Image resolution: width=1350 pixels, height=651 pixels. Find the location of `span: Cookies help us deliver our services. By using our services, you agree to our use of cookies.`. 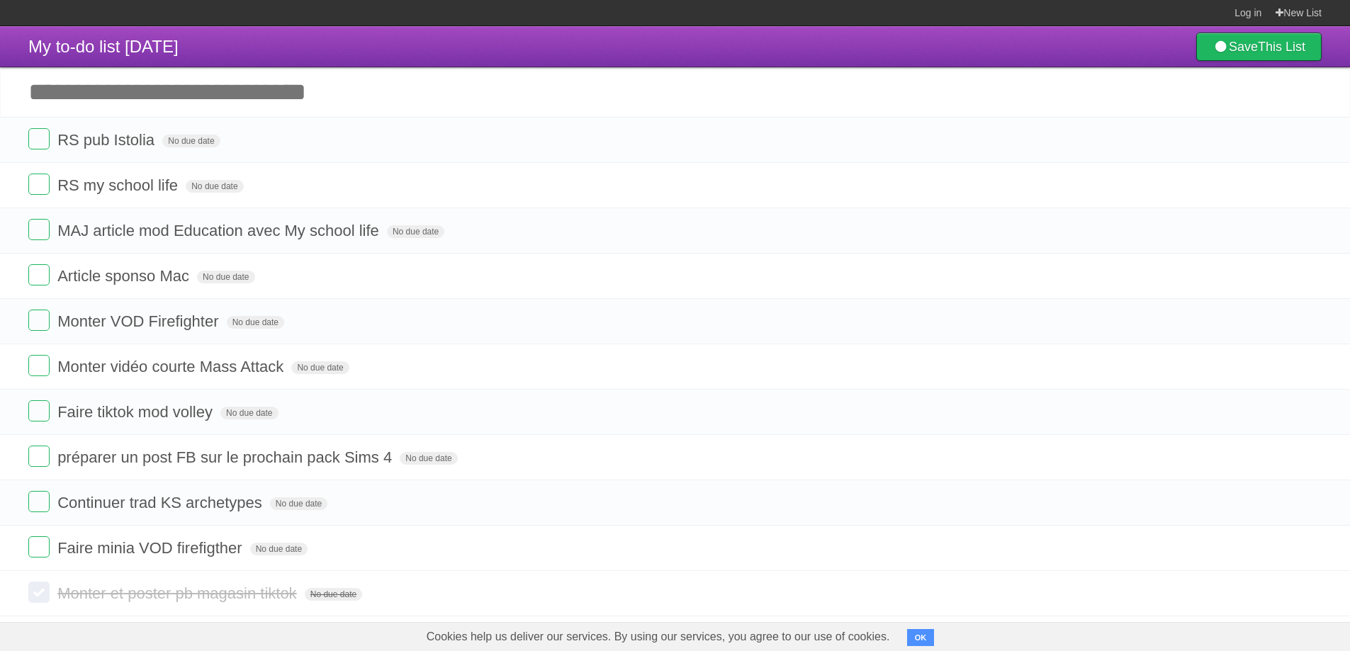

span: Cookies help us deliver our services. By using our services, you agree to our use of cookies. is located at coordinates (659, 637).